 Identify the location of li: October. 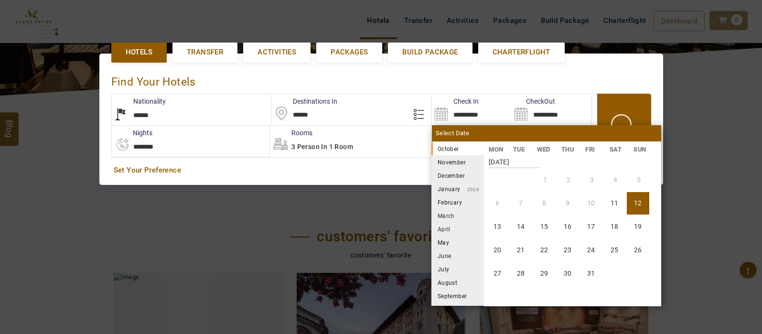
(458, 149).